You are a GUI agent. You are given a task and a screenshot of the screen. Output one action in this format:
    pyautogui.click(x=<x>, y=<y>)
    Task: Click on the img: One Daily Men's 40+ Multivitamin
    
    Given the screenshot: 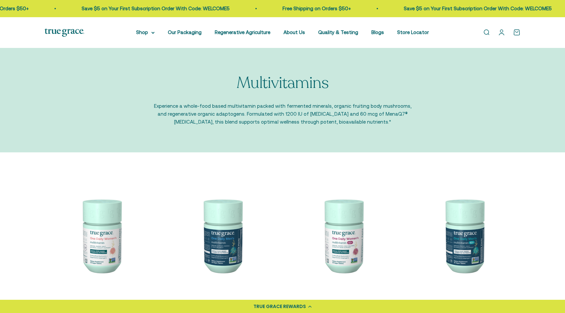 What is the action you would take?
    pyautogui.click(x=464, y=235)
    